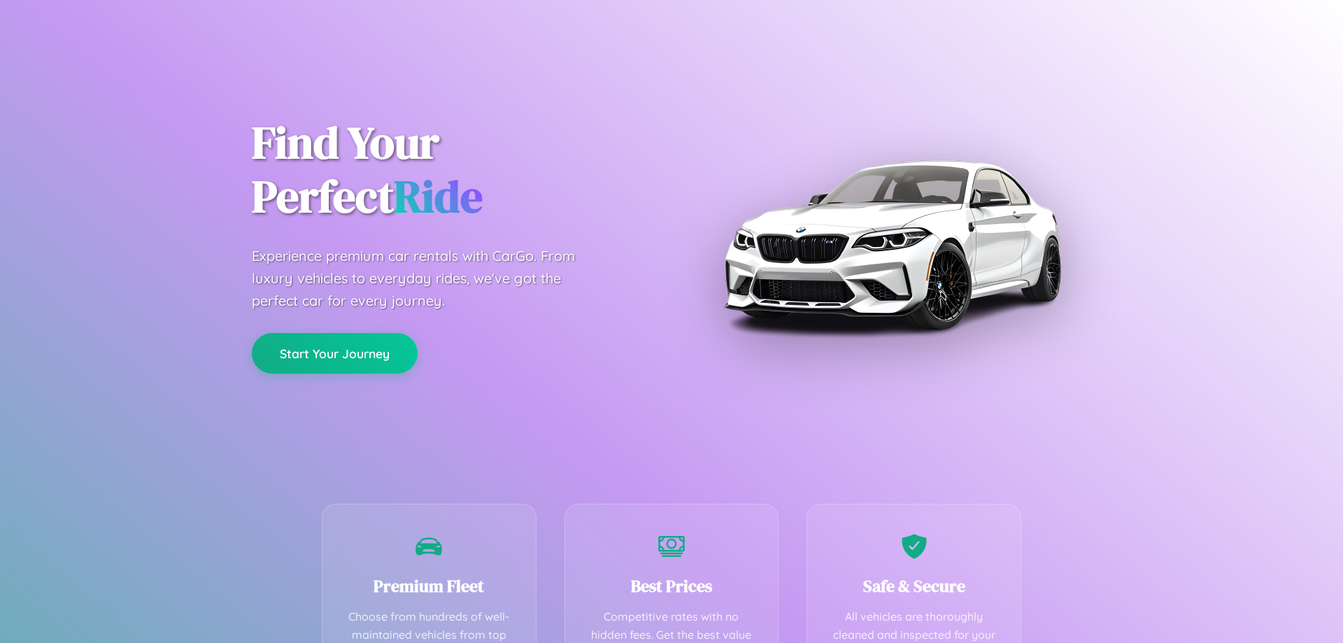 This screenshot has height=643, width=1343. Describe the element at coordinates (427, 278) in the screenshot. I see `p: Experience premium car rentals with CarGo. From luxury vehicles to everyday rides, we've got the ...` at that location.